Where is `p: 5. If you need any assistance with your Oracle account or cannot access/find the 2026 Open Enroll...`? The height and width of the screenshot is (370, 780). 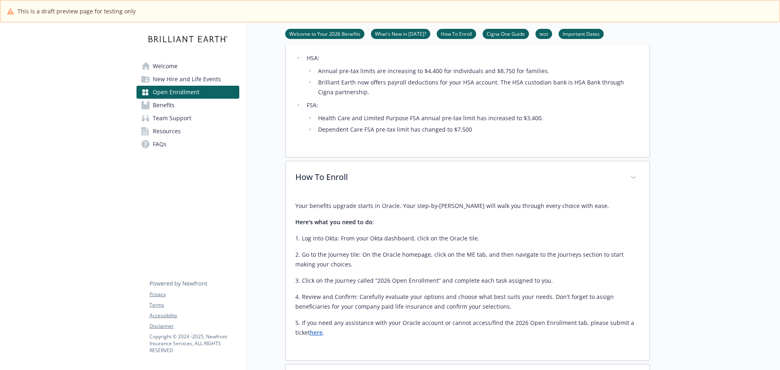 p: 5. If you need any assistance with your Oracle account or cannot access/find the 2026 Open Enroll... is located at coordinates (468, 328).